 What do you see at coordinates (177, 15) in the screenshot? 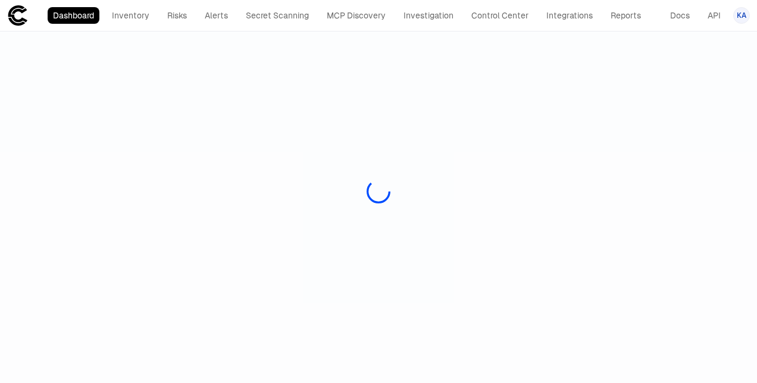
I see `a: Risks` at bounding box center [177, 15].